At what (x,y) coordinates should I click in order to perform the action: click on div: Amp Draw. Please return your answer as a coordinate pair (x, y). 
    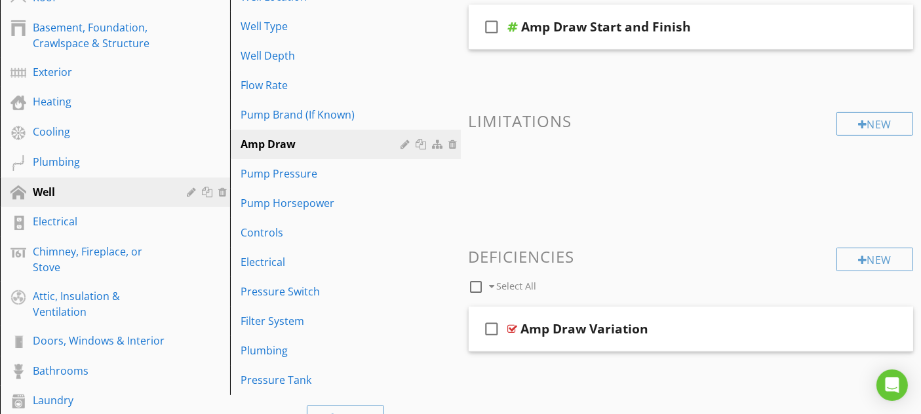
    Looking at the image, I should click on (322, 144).